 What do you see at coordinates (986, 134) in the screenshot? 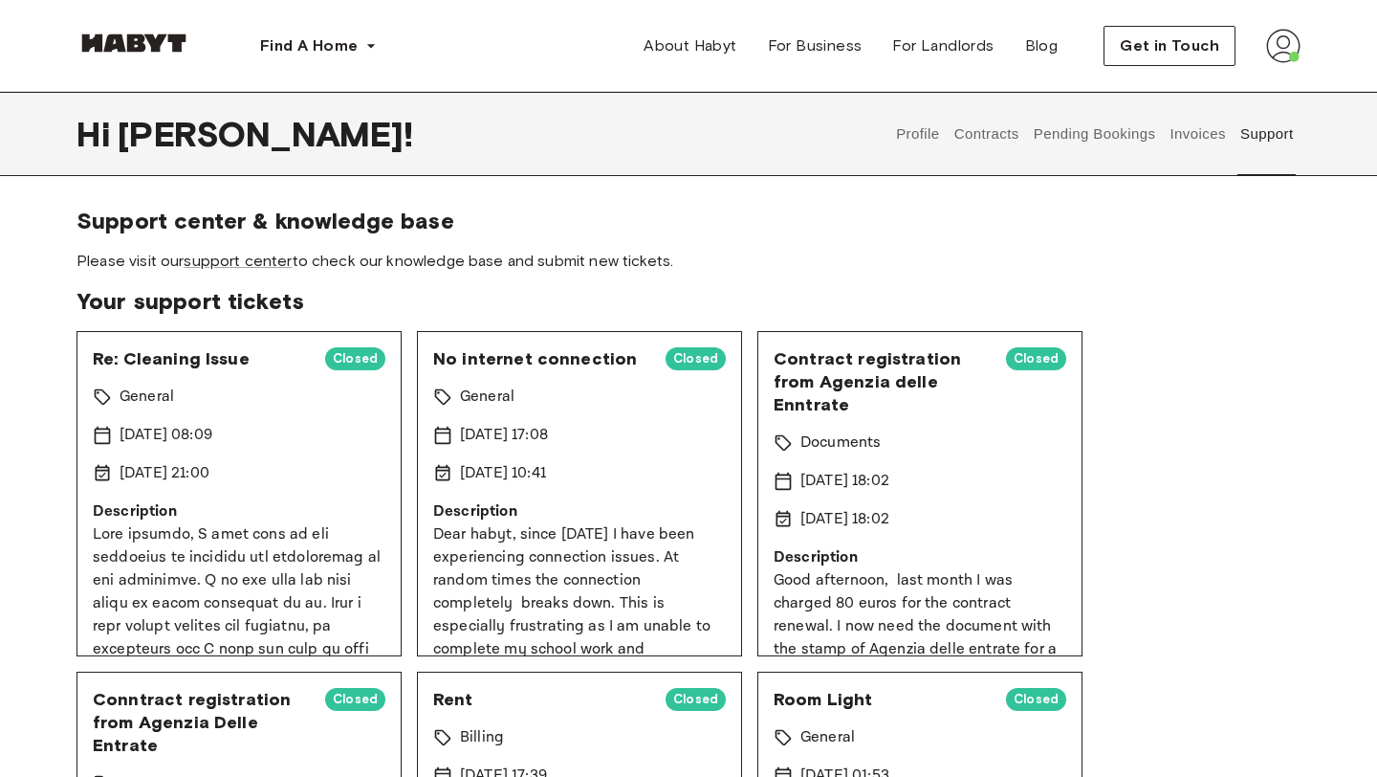
I see `button: Contracts` at bounding box center [986, 134].